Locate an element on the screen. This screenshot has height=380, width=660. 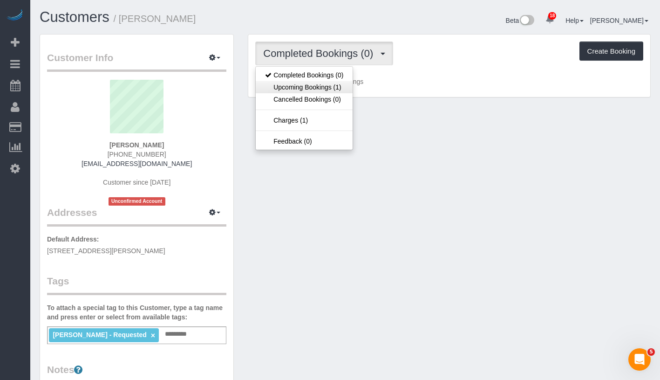
span: Unconfirmed Account is located at coordinates (137, 201).